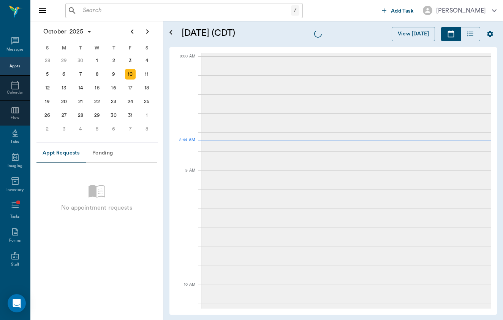 The width and height of the screenshot is (503, 320). I want to click on p: No appointment requests, so click(97, 207).